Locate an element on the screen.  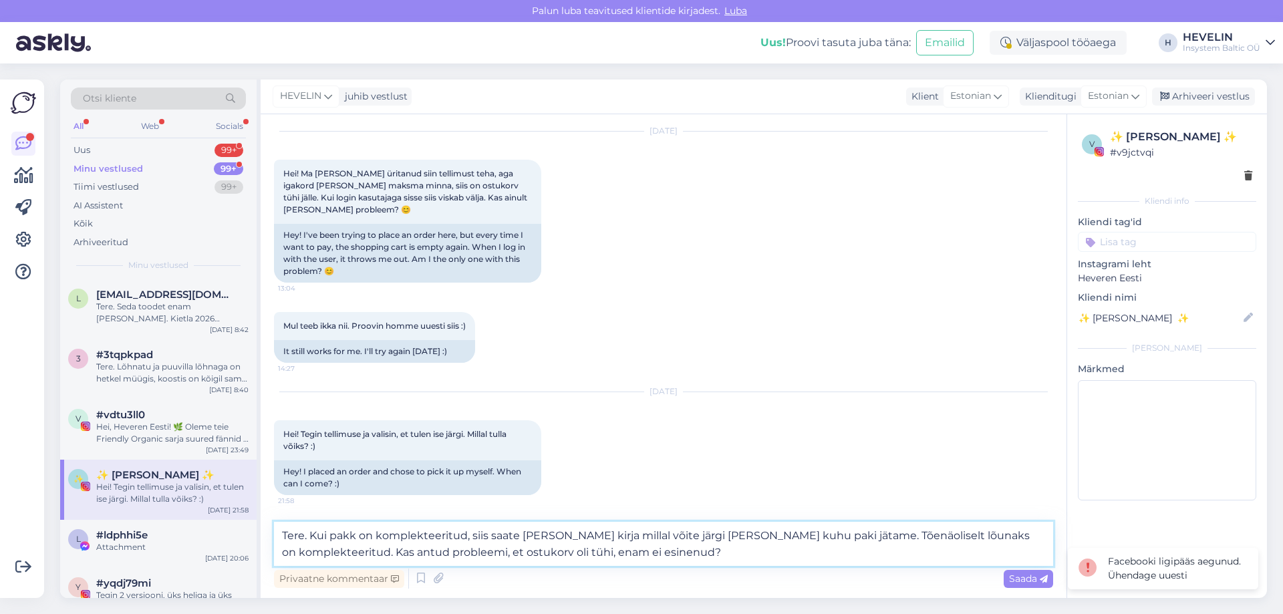
span: y is located at coordinates (78, 587).